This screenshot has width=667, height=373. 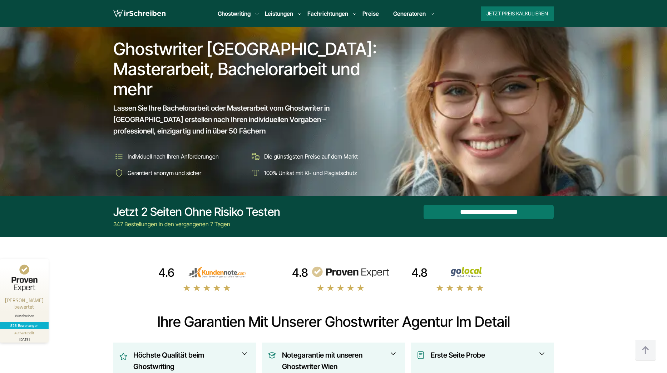 I want to click on h3: Erste Seite Probe, so click(x=487, y=360).